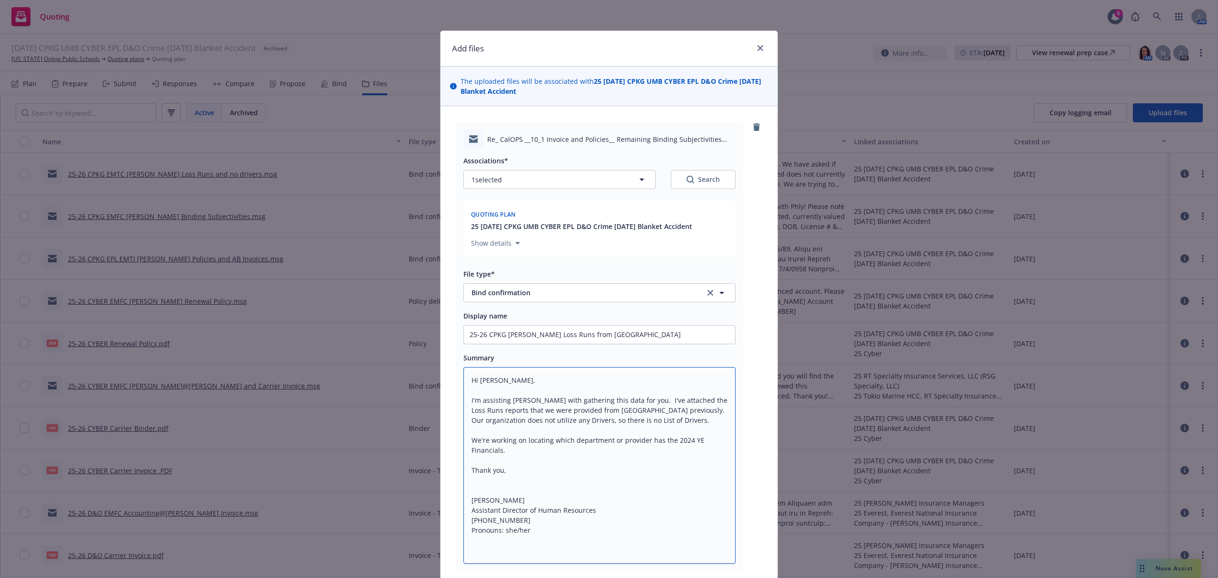 This screenshot has width=1218, height=578. What do you see at coordinates (760, 48) in the screenshot?
I see `a: close` at bounding box center [760, 48].